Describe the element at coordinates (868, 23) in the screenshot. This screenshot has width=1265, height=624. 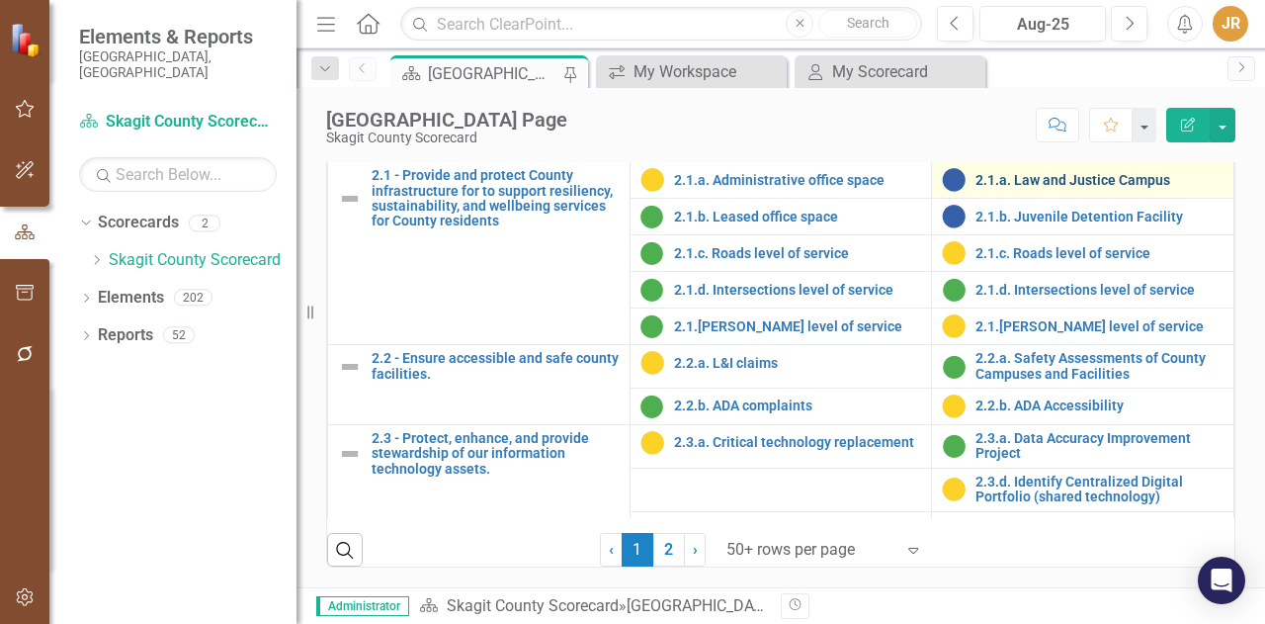
I see `span: Search` at that location.